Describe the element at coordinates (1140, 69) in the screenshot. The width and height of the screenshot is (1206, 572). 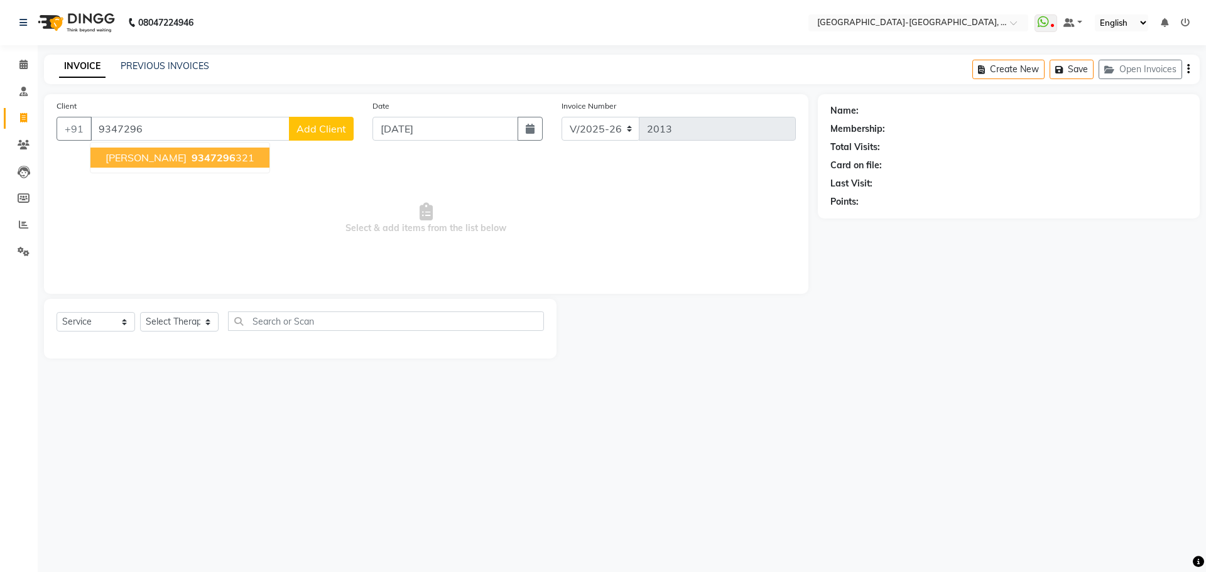
I see `button: Open Invoices` at that location.